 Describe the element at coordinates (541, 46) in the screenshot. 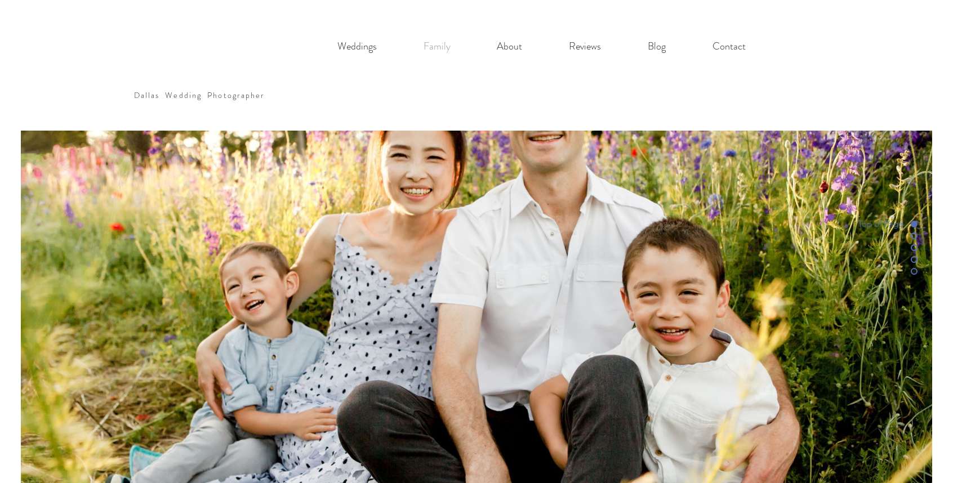

I see `nav: Site` at that location.